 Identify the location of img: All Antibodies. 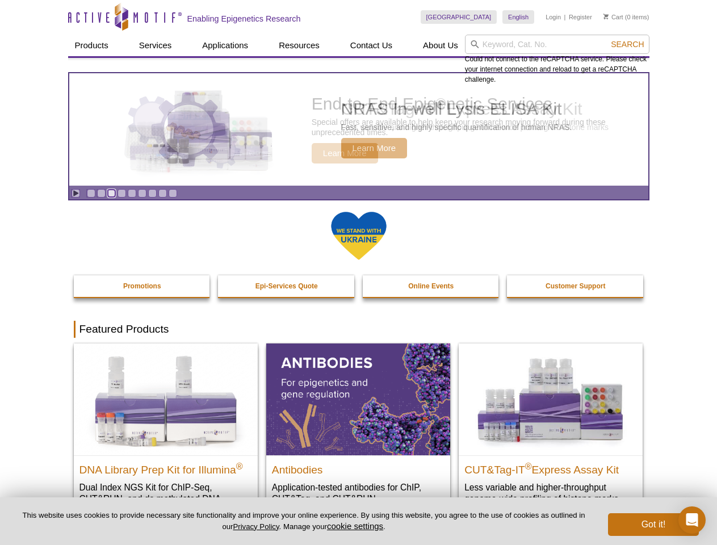
(358, 399).